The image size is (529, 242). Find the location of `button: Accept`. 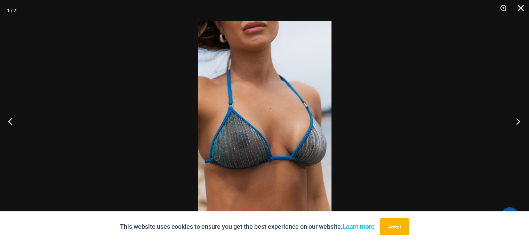

button: Accept is located at coordinates (395, 226).